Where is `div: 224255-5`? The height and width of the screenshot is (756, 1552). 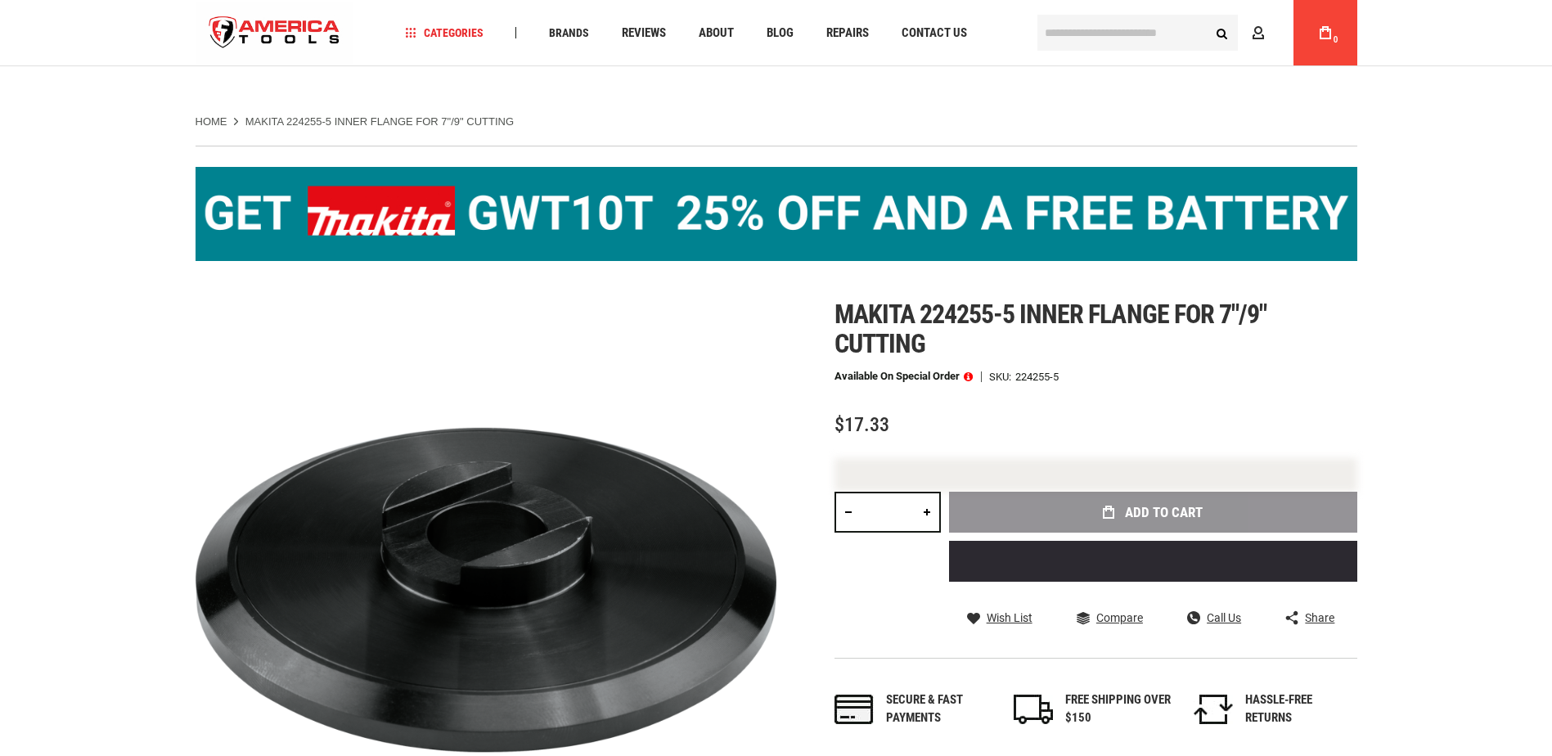
div: 224255-5 is located at coordinates (1036, 376).